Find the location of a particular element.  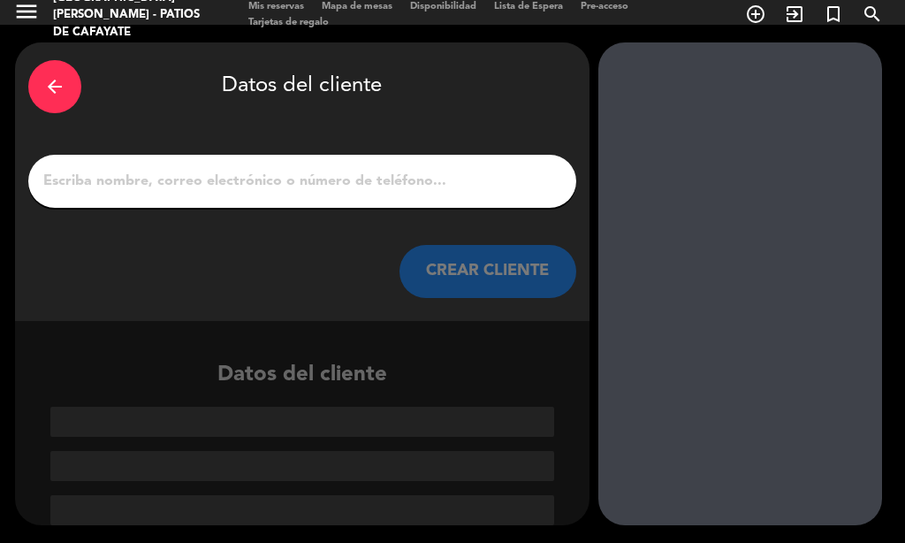

button: CREAR CLIENTE is located at coordinates (488, 271).